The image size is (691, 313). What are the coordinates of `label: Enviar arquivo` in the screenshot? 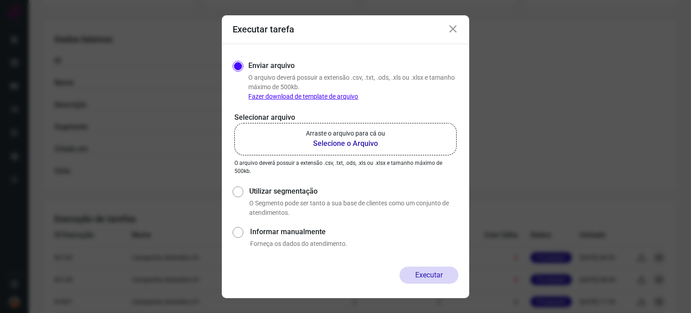 It's located at (271, 66).